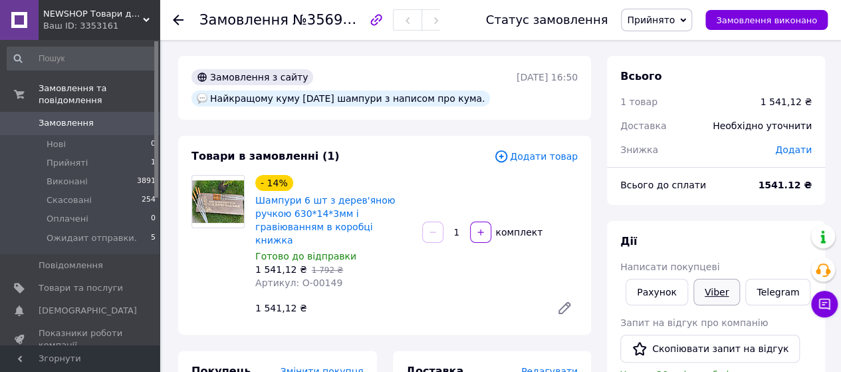 This screenshot has width=841, height=372. What do you see at coordinates (564, 308) in the screenshot?
I see `a: Редагувати` at bounding box center [564, 308].